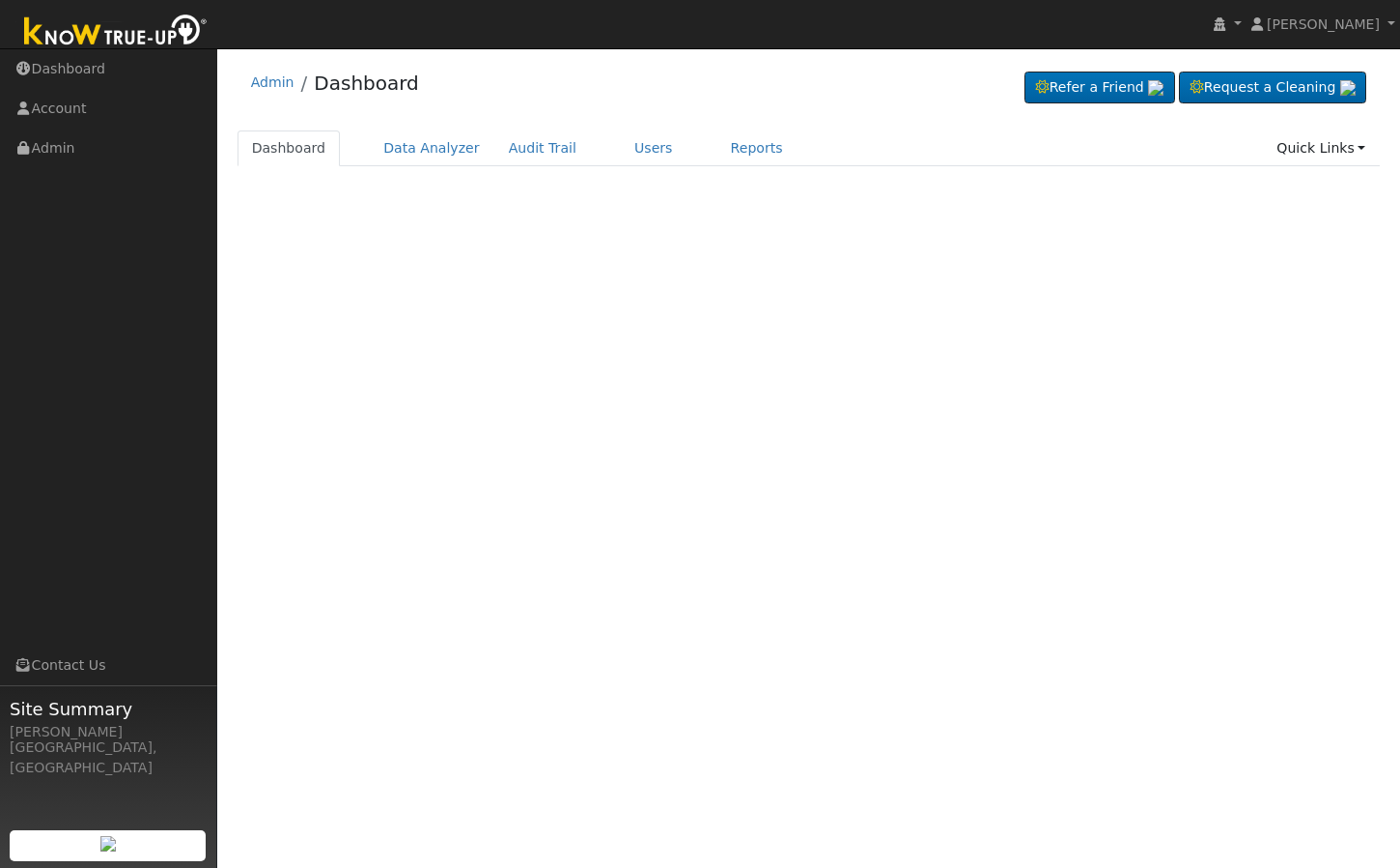 The height and width of the screenshot is (868, 1400). I want to click on a: Request a Cleaning, so click(1273, 88).